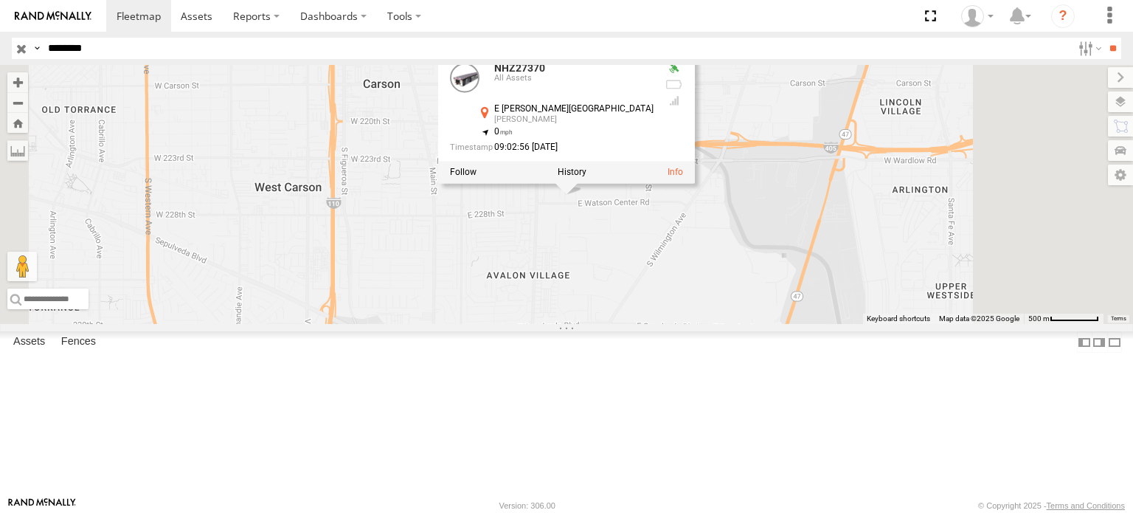 Image resolution: width=1133 pixels, height=513 pixels. Describe the element at coordinates (22, 266) in the screenshot. I see `button: Drag Pegman onto the map to open Street View` at that location.